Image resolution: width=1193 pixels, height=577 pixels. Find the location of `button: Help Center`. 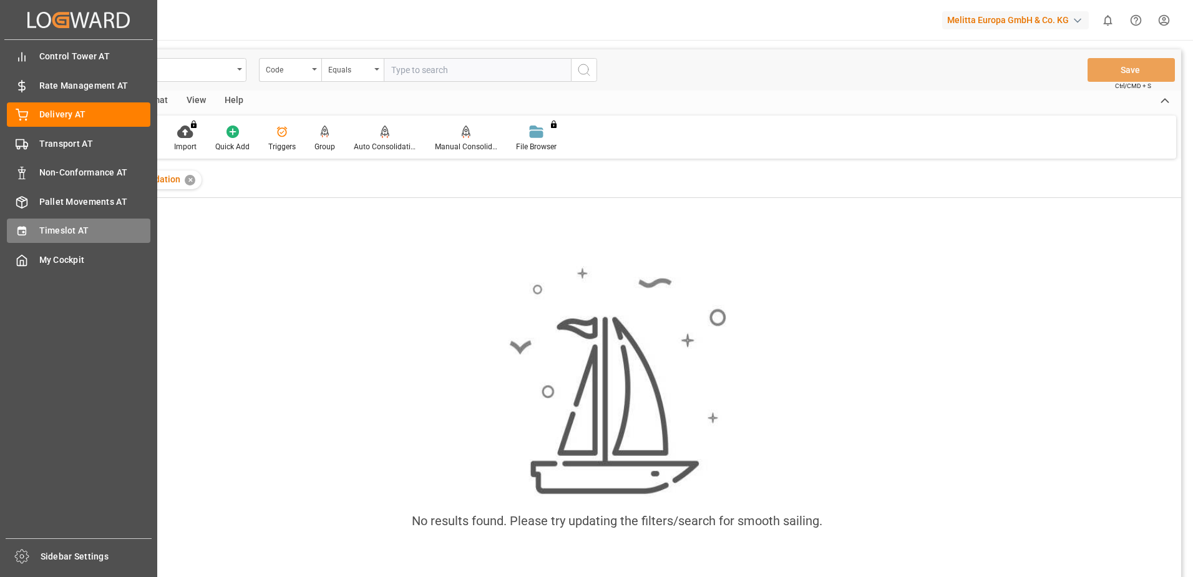

button: Help Center is located at coordinates (1136, 20).